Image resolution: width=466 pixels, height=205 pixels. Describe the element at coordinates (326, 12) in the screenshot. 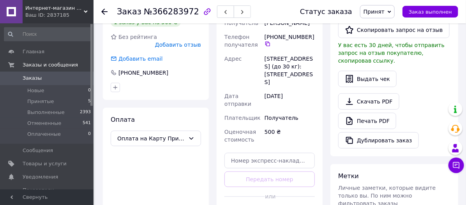

I see `div: Статус заказа` at that location.